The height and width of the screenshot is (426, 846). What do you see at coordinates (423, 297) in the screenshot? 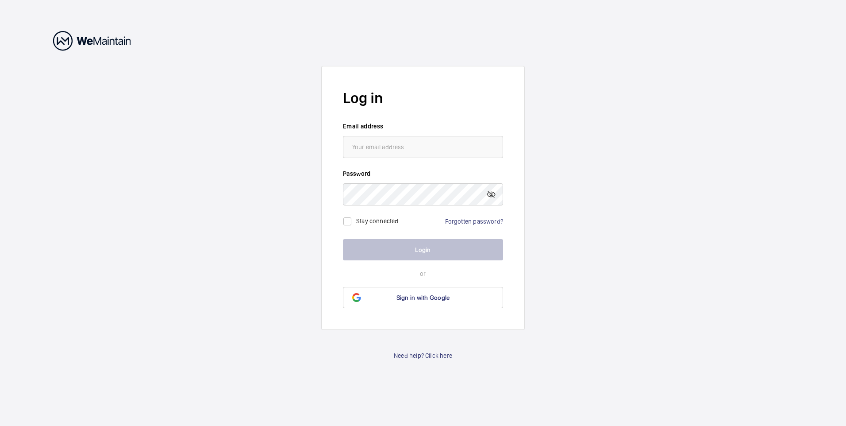
I see `span: Sign in with Google` at bounding box center [423, 297].